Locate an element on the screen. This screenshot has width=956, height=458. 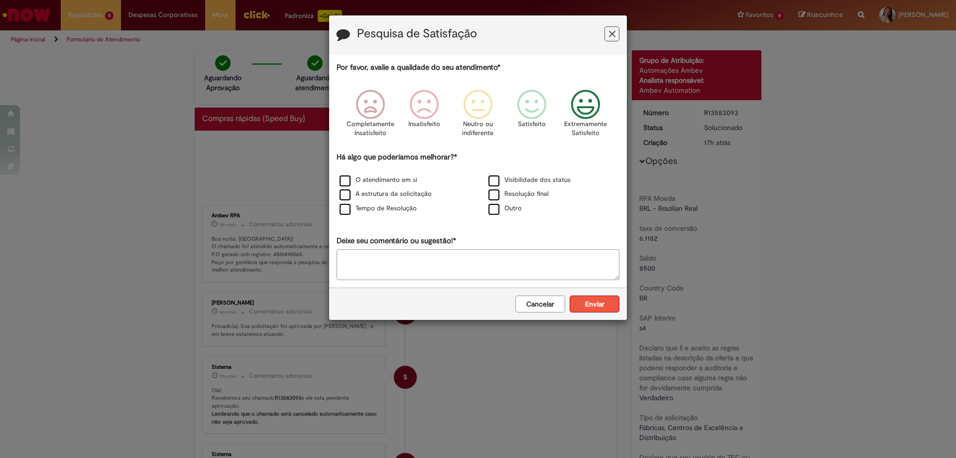
label: Por favor, avalie a qualidade do seu atendimento* is located at coordinates (418, 67).